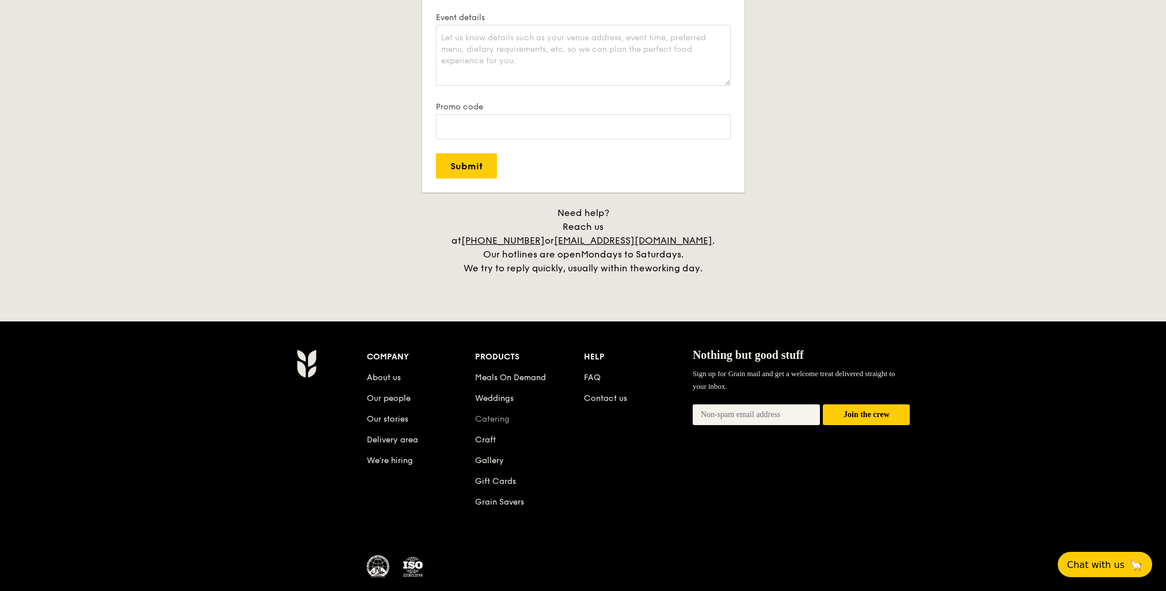  Describe the element at coordinates (632, 254) in the screenshot. I see `span: Mondays to Saturdays.` at that location.